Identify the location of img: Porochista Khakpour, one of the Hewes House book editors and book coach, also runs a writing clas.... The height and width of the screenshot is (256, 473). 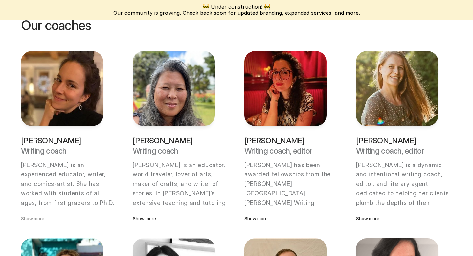
(286, 88).